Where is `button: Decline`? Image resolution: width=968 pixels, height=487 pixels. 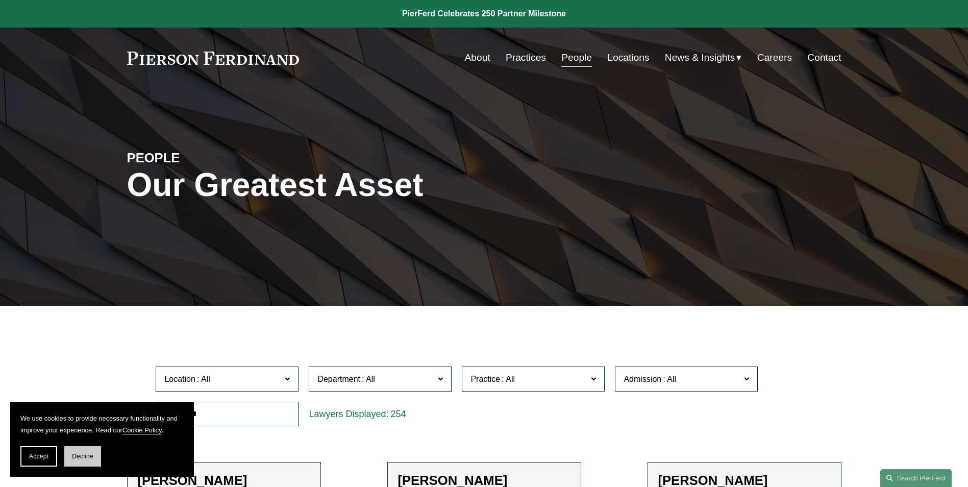
button: Decline is located at coordinates (83, 456).